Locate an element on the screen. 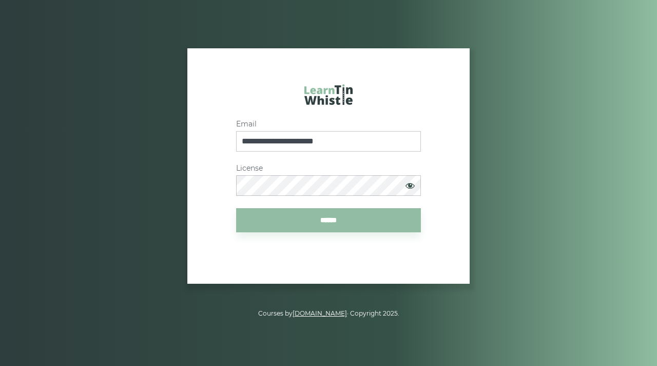 This screenshot has width=657, height=366. label: License is located at coordinates (329, 168).